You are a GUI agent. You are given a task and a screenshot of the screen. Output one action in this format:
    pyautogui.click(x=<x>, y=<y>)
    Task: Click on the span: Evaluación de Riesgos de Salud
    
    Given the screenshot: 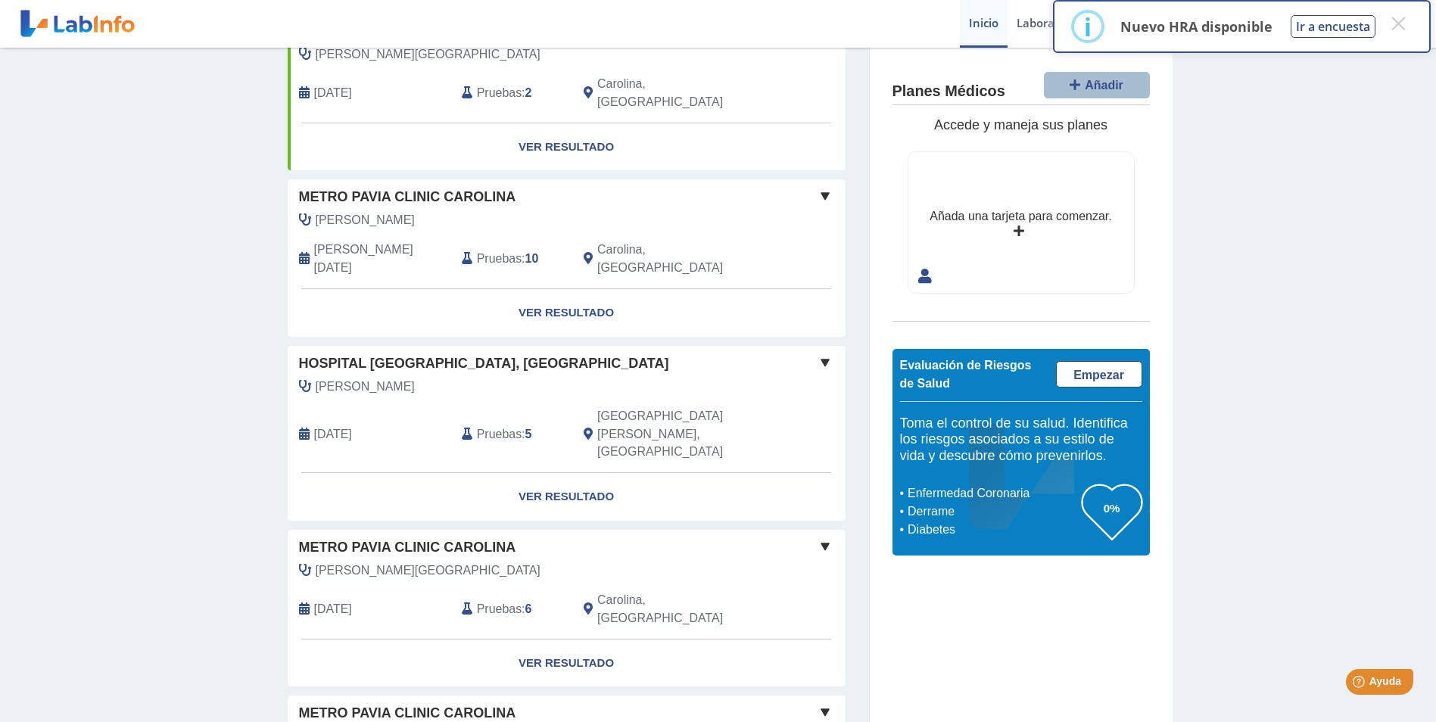 What is the action you would take?
    pyautogui.click(x=966, y=374)
    